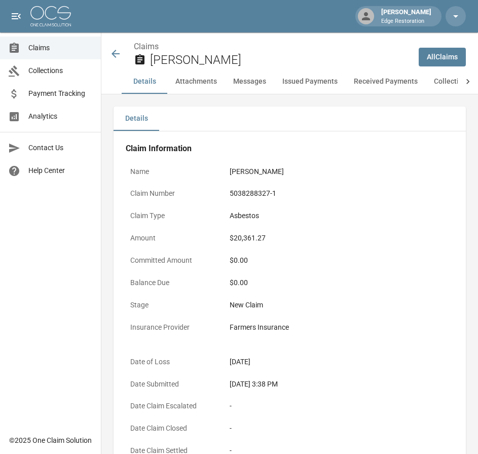 This screenshot has height=454, width=478. What do you see at coordinates (171, 406) in the screenshot?
I see `p: Date Claim Escalated` at bounding box center [171, 406].